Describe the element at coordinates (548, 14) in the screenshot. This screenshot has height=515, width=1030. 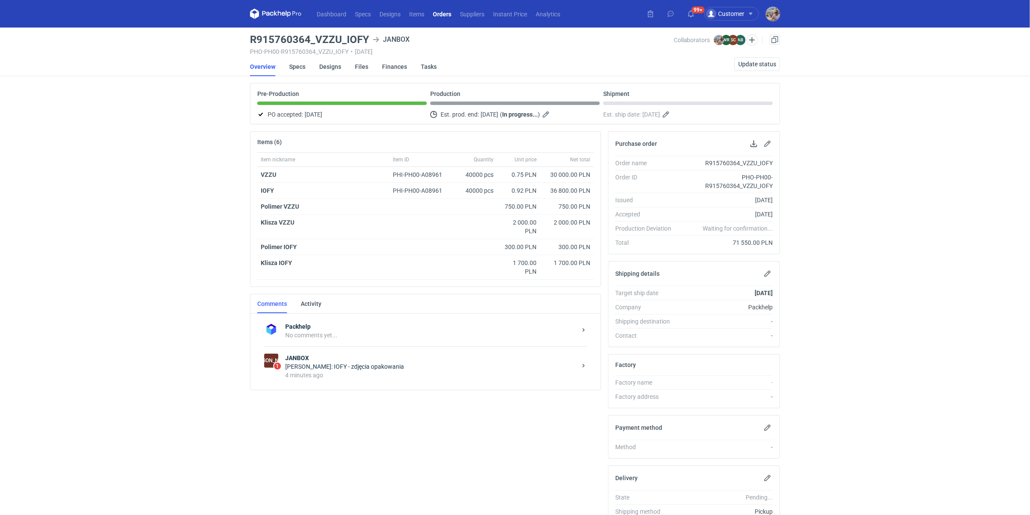
I see `a: Analytics` at that location.